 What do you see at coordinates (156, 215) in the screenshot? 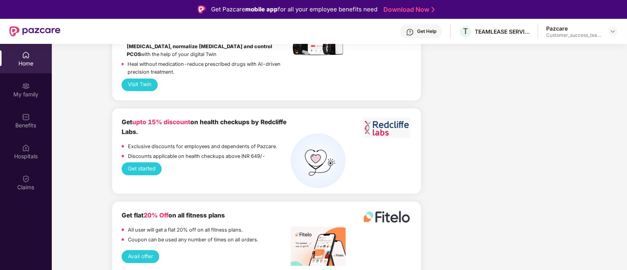
I see `span: 20% Off` at bounding box center [156, 215].